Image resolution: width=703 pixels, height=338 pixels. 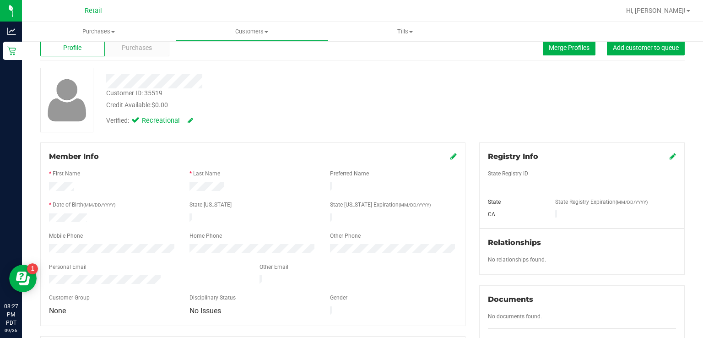 I want to click on span: Member Info, so click(x=74, y=156).